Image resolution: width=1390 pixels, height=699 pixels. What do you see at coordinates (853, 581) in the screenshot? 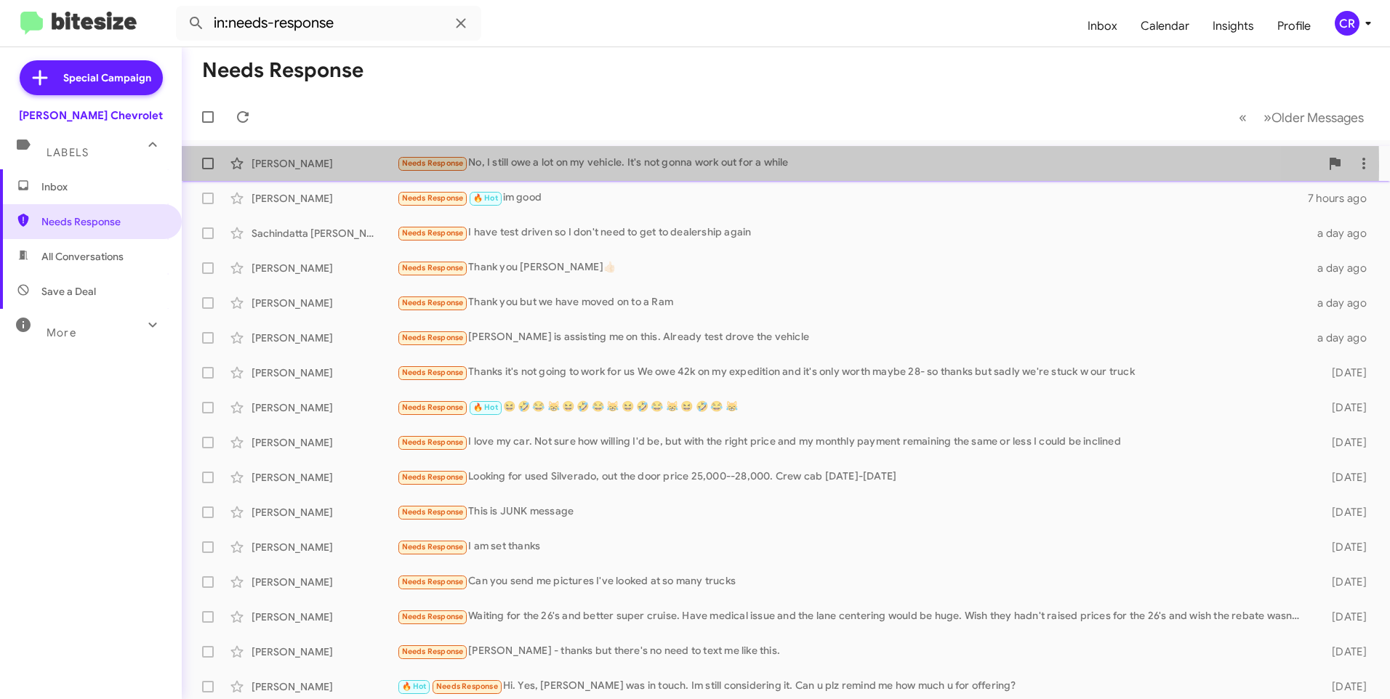
I see `div: Can you send me pictures I've looked at so many trucks` at bounding box center [853, 581].